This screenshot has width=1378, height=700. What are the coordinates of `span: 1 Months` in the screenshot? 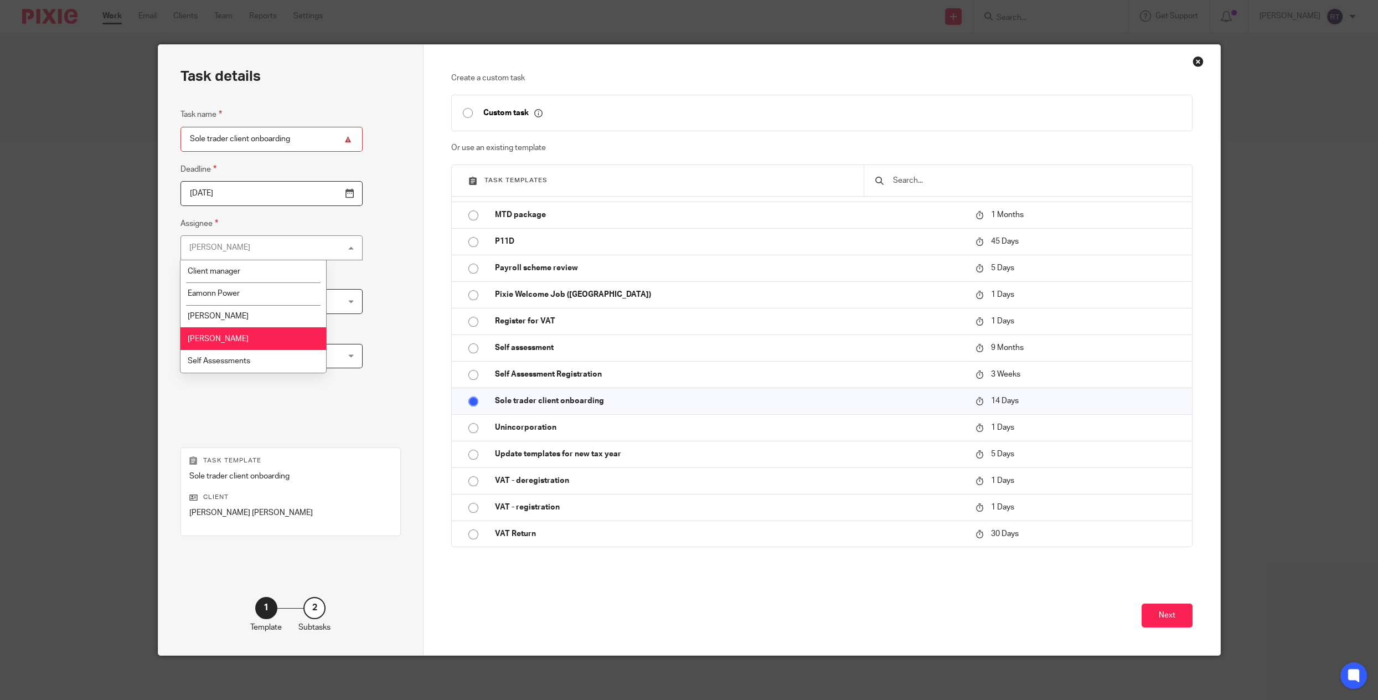 It's located at (1007, 215).